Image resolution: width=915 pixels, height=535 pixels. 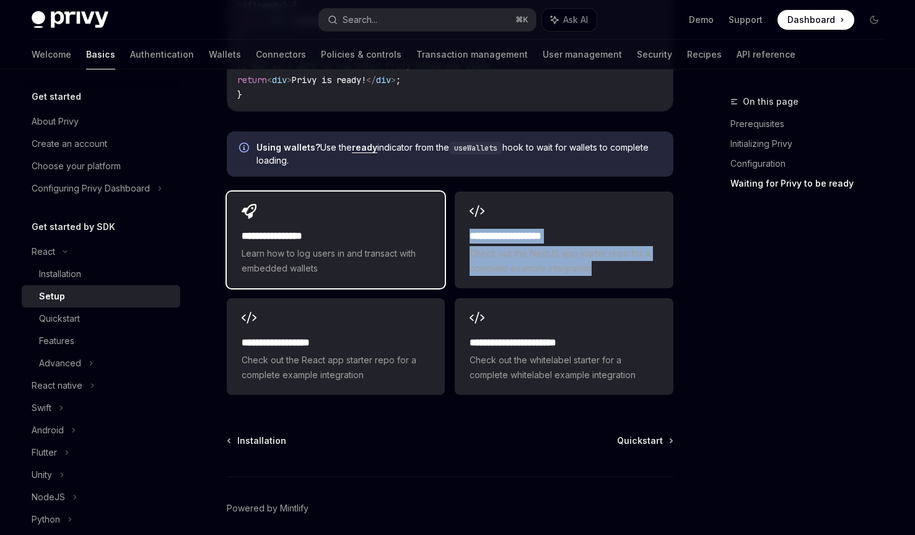 I want to click on div: Features, so click(x=56, y=341).